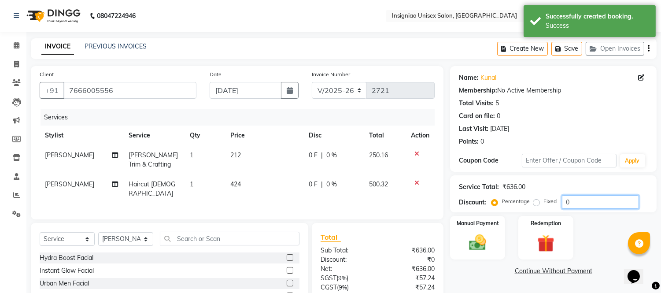  Describe the element at coordinates (205, 135) in the screenshot. I see `th: Qty` at that location.